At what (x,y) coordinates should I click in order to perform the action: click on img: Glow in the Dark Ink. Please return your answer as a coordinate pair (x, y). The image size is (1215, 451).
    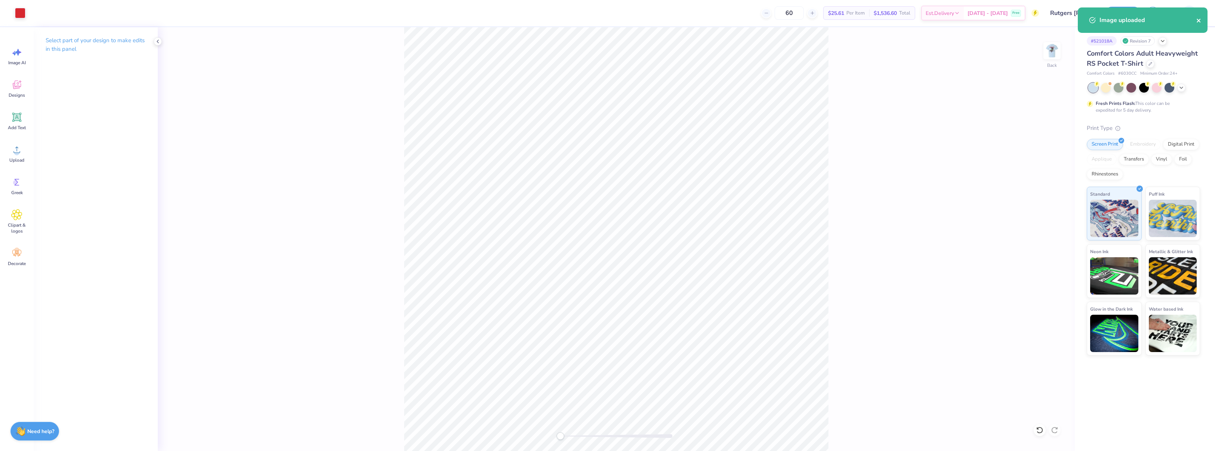
    Looking at the image, I should click on (1114, 334).